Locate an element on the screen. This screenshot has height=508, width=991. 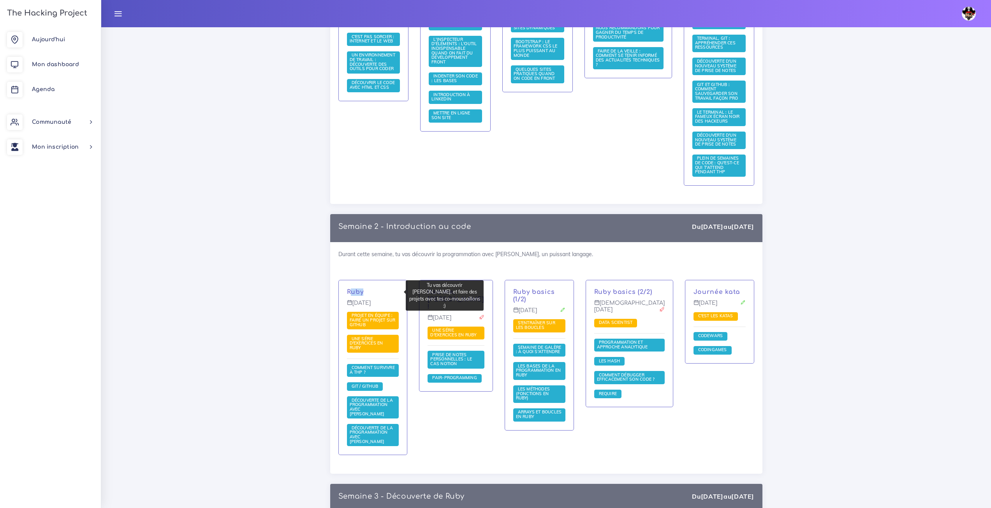
a: Le terminal : le fameux écran noir des hackeurs is located at coordinates (717, 117).